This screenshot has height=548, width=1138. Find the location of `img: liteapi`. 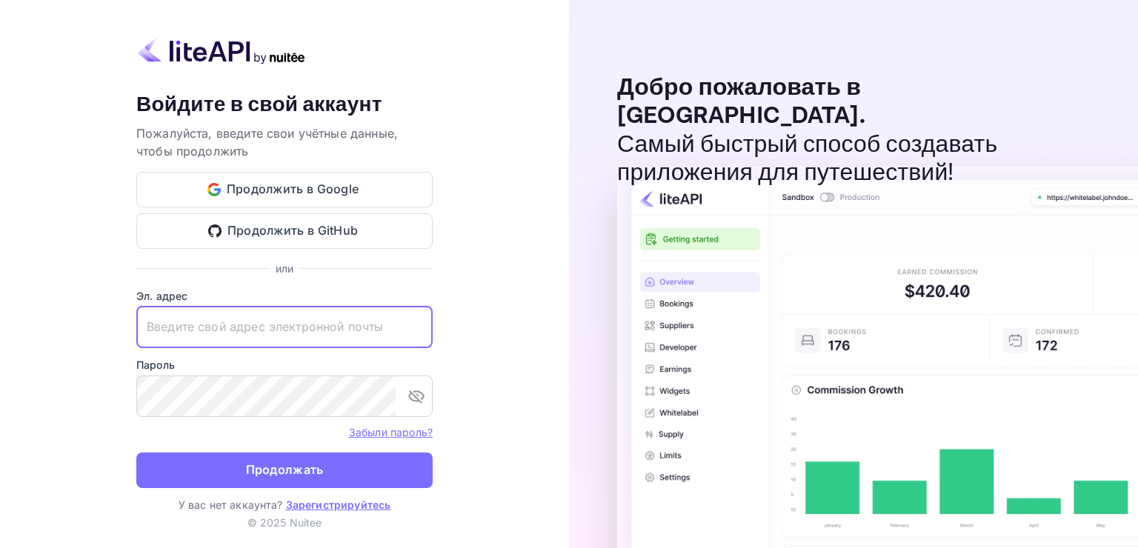

img: liteapi is located at coordinates (222, 50).